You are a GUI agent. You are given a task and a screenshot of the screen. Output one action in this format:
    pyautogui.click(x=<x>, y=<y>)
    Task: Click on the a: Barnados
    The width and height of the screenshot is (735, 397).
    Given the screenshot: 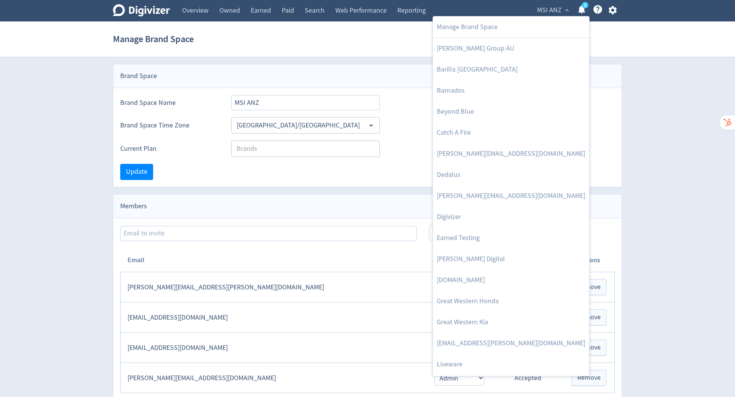 What is the action you would take?
    pyautogui.click(x=511, y=90)
    